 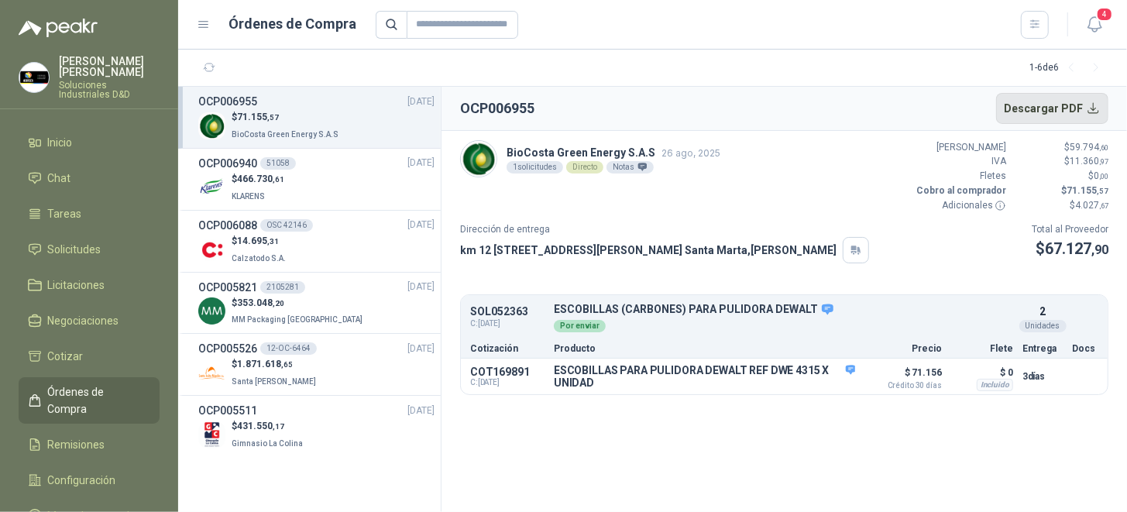 What do you see at coordinates (89, 143) in the screenshot?
I see `a: Inicio` at bounding box center [89, 143].